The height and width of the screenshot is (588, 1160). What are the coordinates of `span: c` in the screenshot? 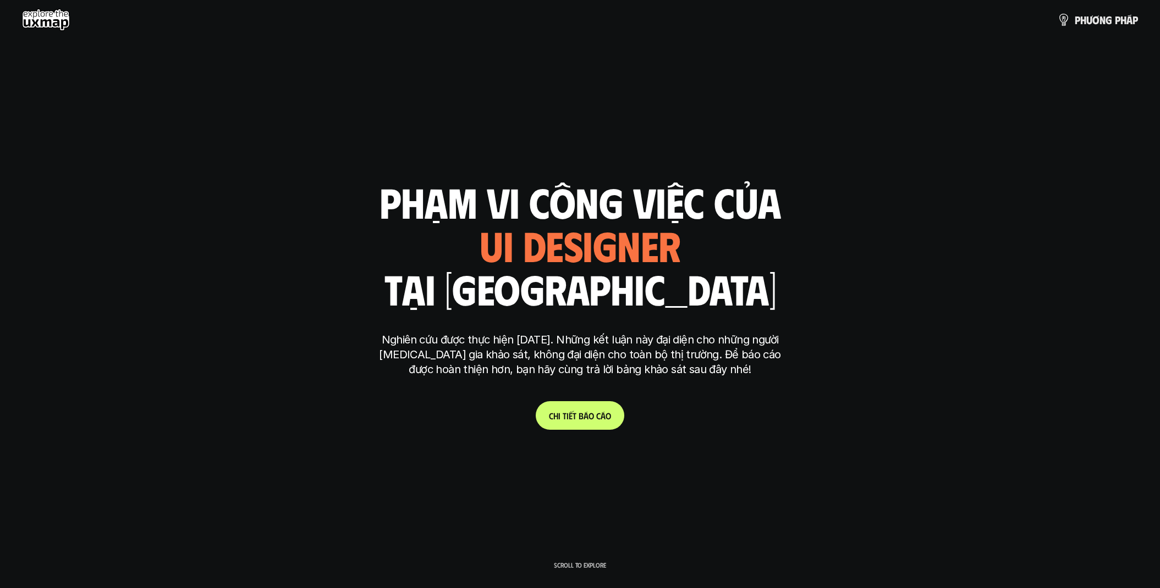 It's located at (598, 416).